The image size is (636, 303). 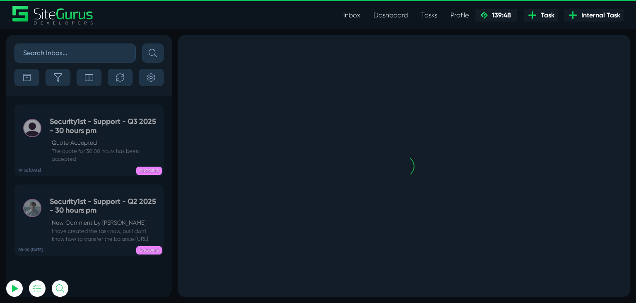 What do you see at coordinates (500, 15) in the screenshot?
I see `span: 139:48` at bounding box center [500, 15].